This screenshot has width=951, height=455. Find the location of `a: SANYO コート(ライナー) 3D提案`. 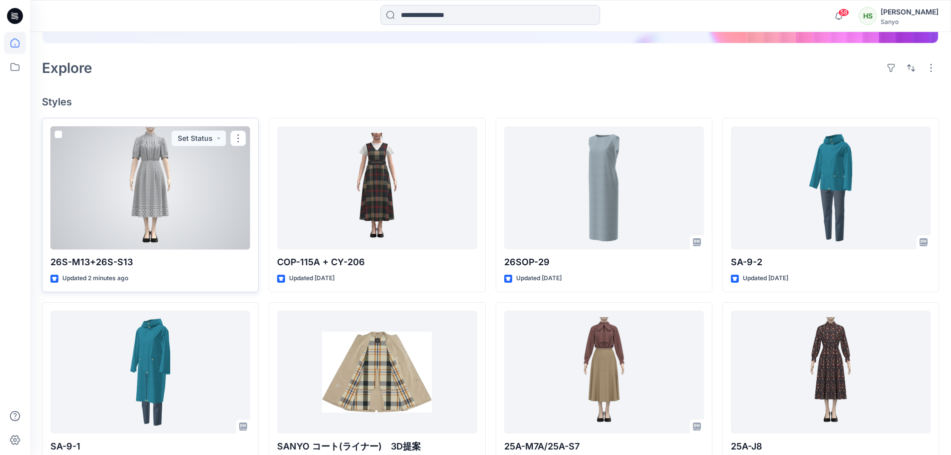

a: SANYO コート(ライナー) 3D提案 is located at coordinates (377, 372).